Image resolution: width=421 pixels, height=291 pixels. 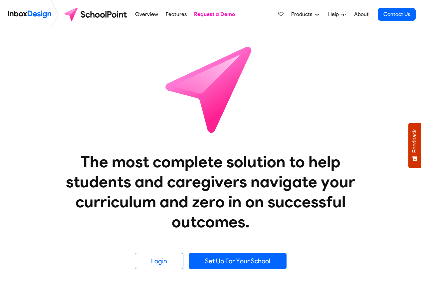 I want to click on a: Help, so click(x=337, y=14).